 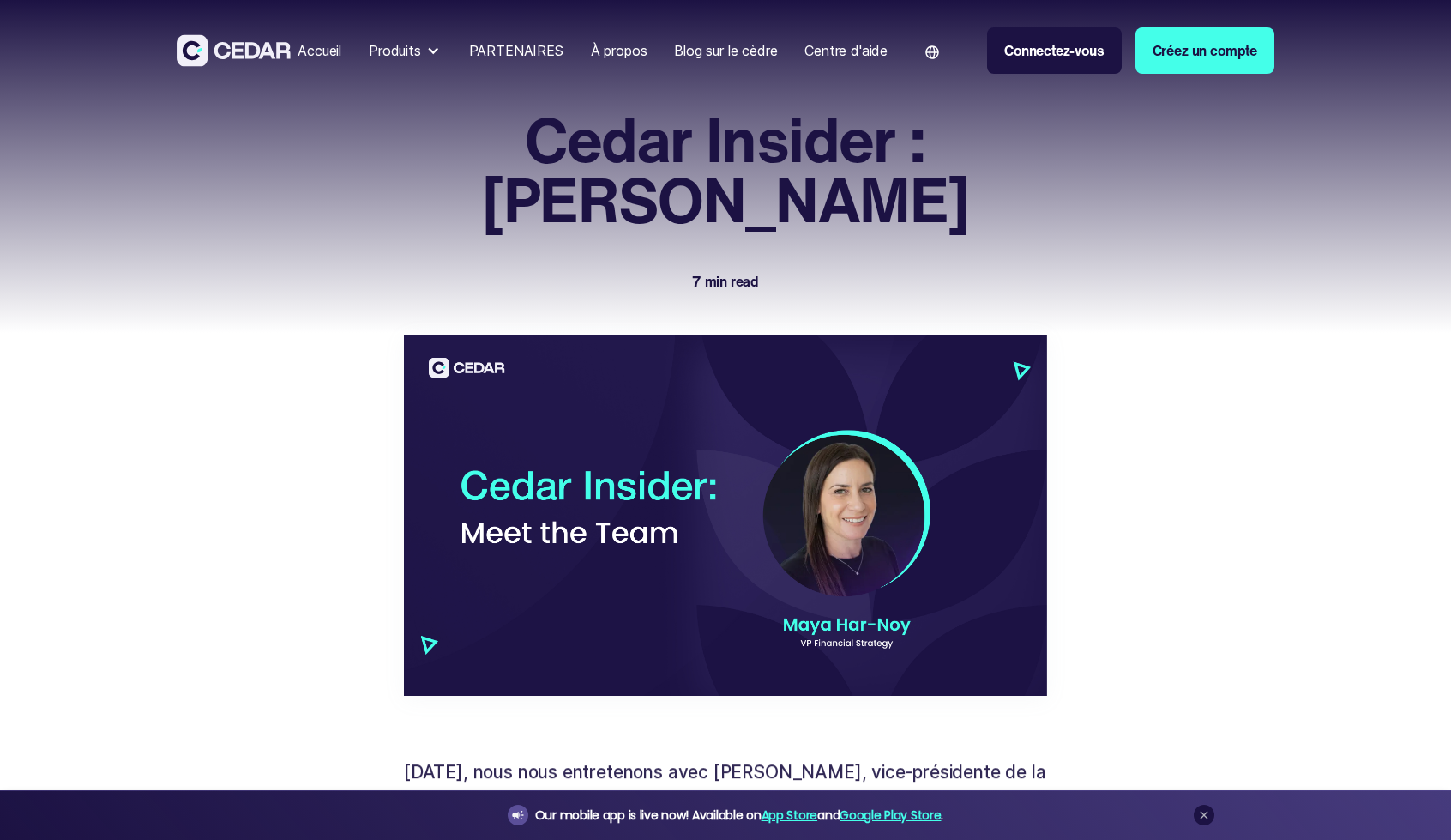 I want to click on div: 7 min read, so click(x=726, y=281).